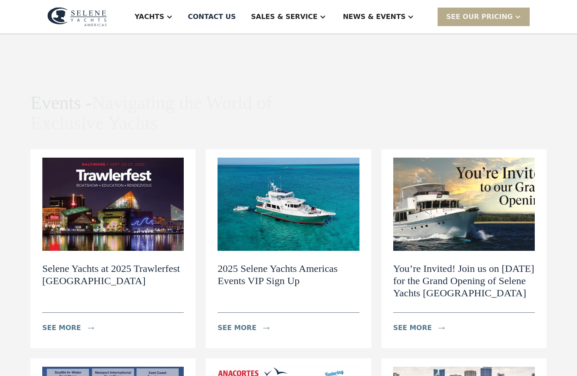 This screenshot has height=376, width=577. I want to click on h2: 2025 Selene Yachts Americas Events VIP Sign Up, so click(288, 275).